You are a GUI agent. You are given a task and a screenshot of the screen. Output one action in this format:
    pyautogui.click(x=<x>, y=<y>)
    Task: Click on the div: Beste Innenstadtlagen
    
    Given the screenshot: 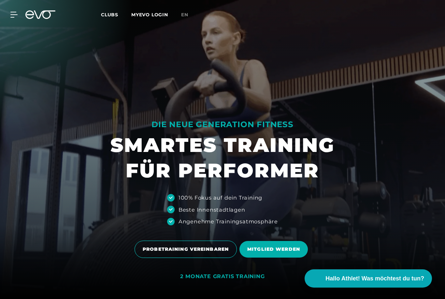 What is the action you would take?
    pyautogui.click(x=212, y=209)
    